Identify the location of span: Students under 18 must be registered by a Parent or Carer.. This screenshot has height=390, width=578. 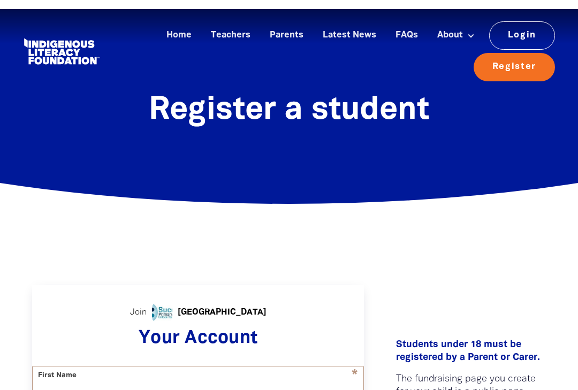
(468, 342).